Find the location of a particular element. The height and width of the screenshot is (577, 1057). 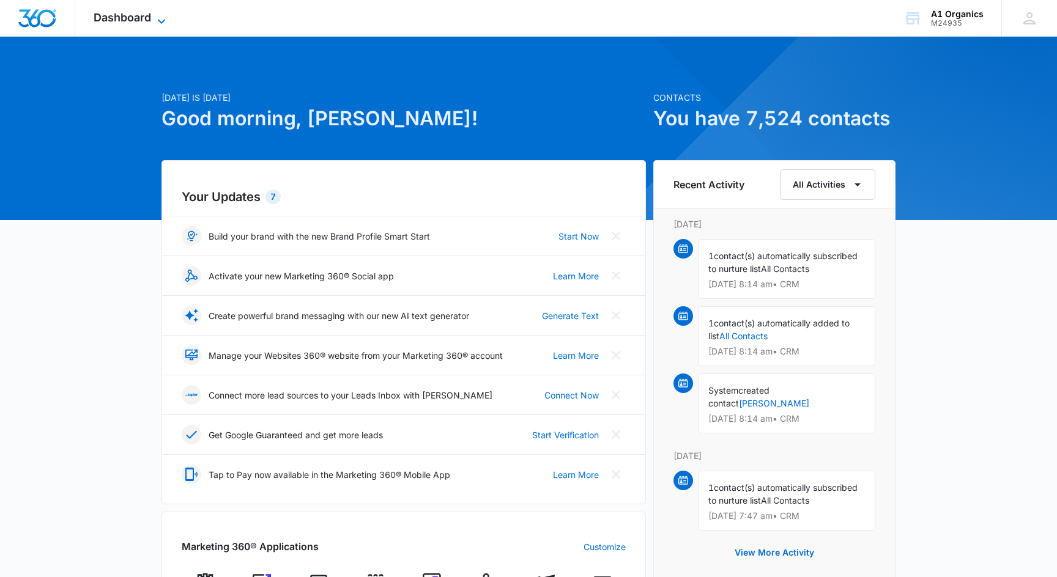

a: All Contacts is located at coordinates (743, 336).